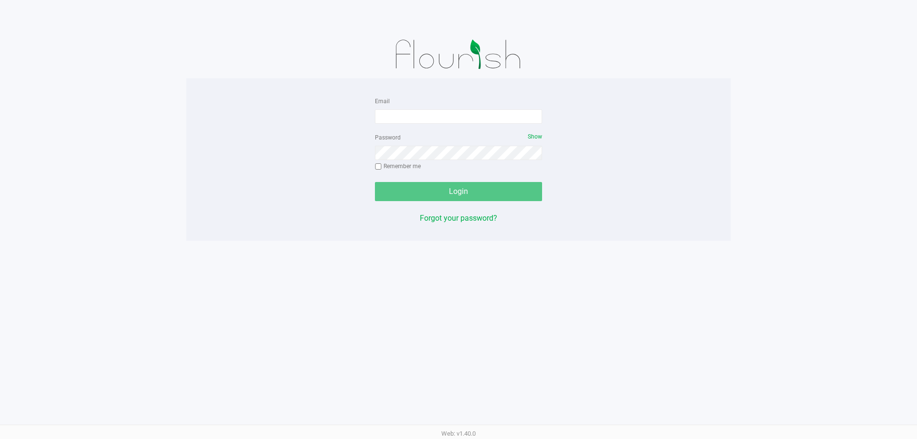  Describe the element at coordinates (382, 101) in the screenshot. I see `label: Email` at that location.